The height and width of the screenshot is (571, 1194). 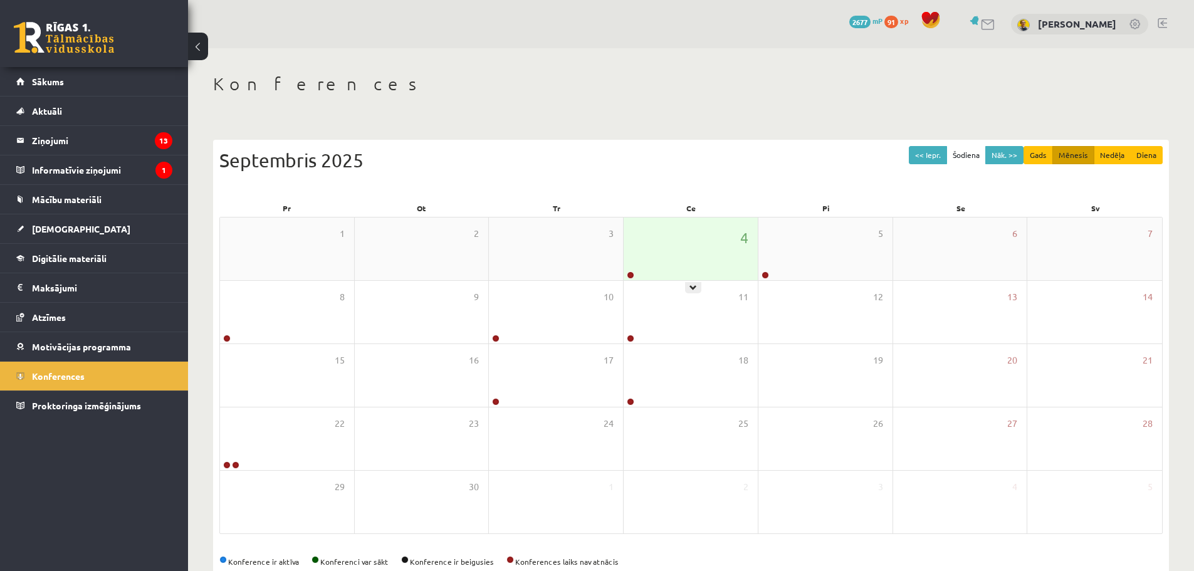 What do you see at coordinates (94, 258) in the screenshot?
I see `a: Digitālie materiāli` at bounding box center [94, 258].